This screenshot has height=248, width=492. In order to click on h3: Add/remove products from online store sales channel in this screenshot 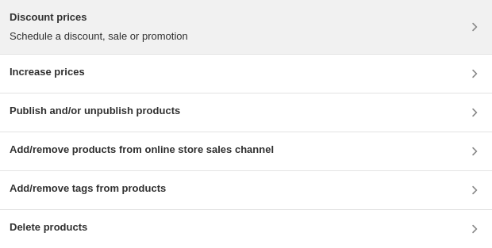, I will do `click(141, 150)`.